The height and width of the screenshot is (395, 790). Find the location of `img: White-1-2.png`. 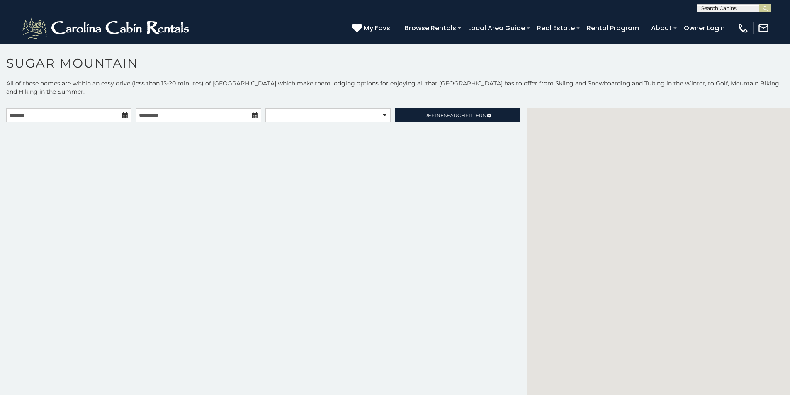

img: White-1-2.png is located at coordinates (107, 28).